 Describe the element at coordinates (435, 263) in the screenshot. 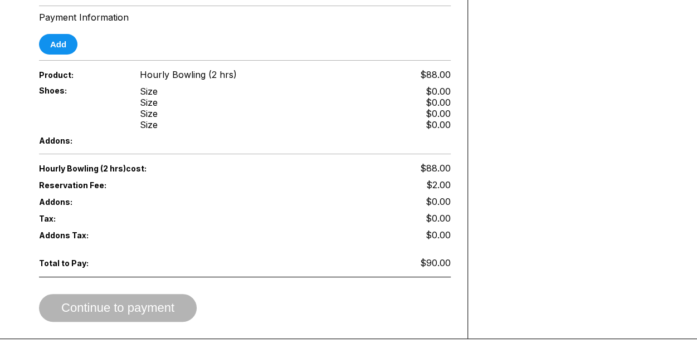

I see `span: $90.00` at that location.